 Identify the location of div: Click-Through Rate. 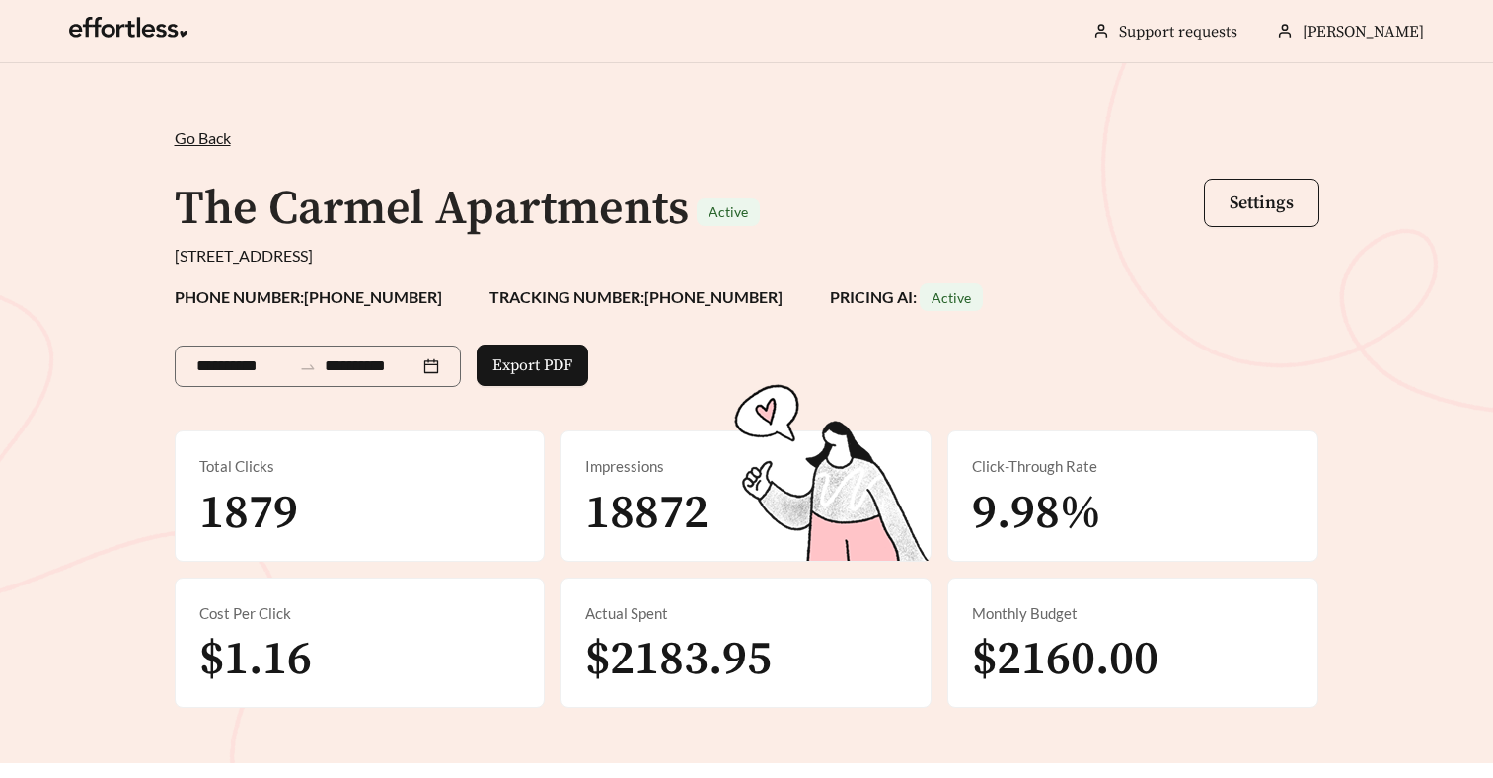
(1133, 466).